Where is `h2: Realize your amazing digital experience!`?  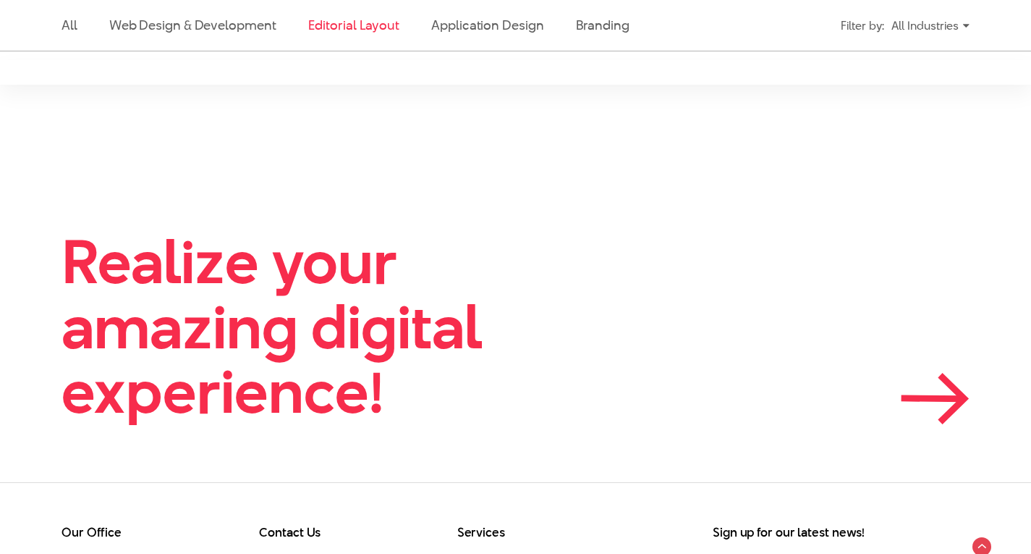
h2: Realize your amazing digital experience! is located at coordinates (315, 326).